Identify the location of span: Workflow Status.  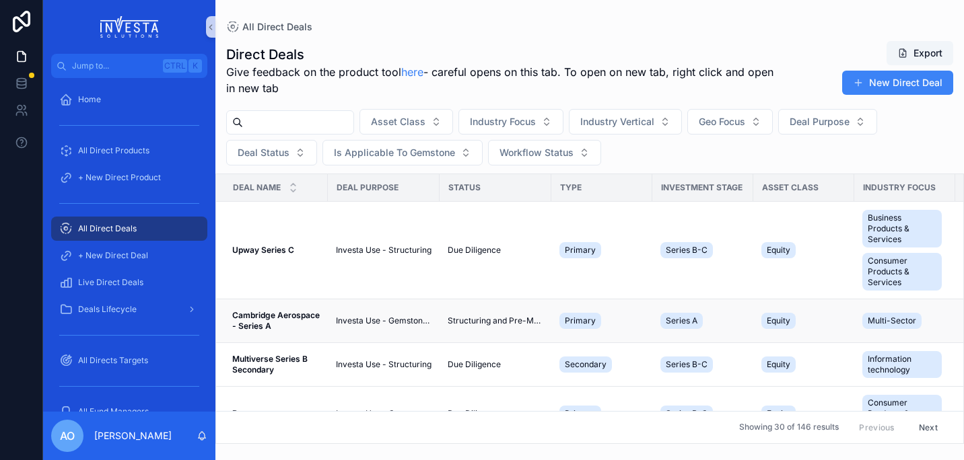
(536, 153).